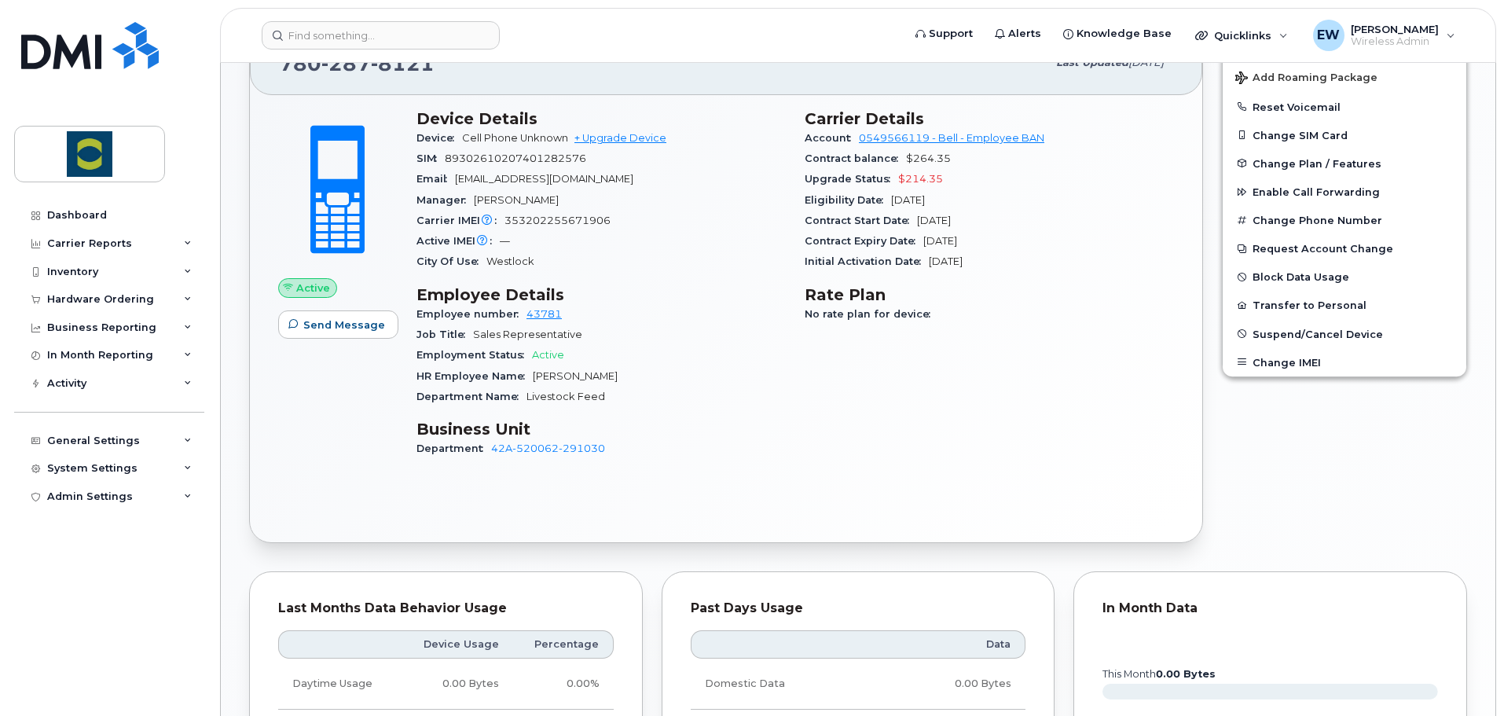 Image resolution: width=1504 pixels, height=716 pixels. What do you see at coordinates (601, 429) in the screenshot?
I see `h3: Business Unit` at bounding box center [601, 429].